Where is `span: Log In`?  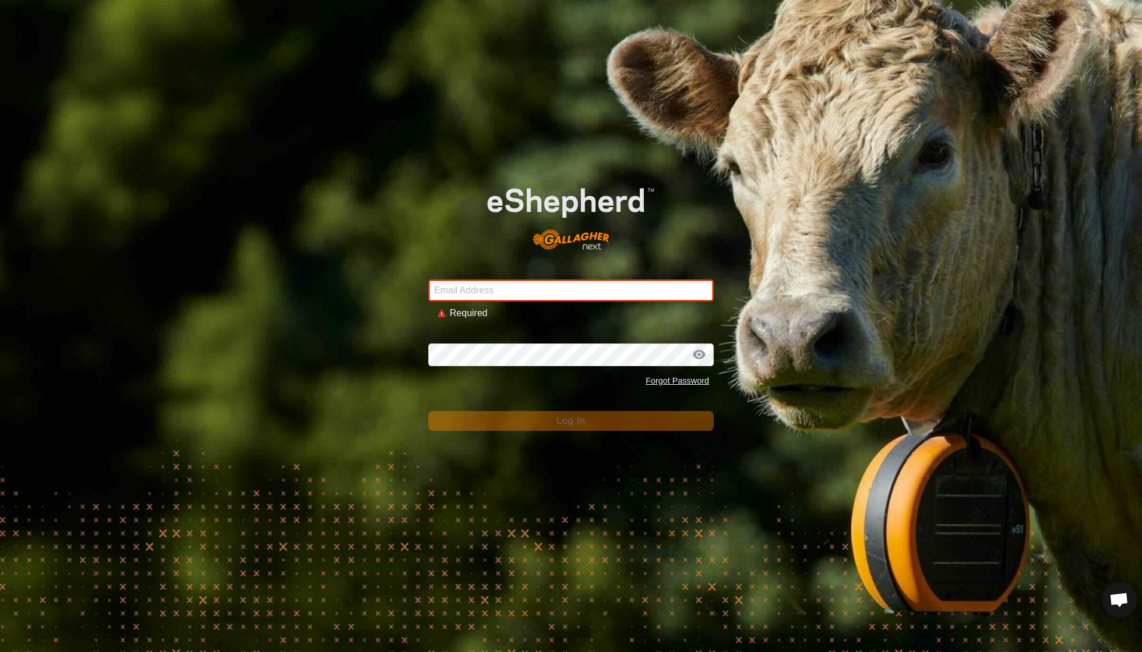
span: Log In is located at coordinates (570, 421).